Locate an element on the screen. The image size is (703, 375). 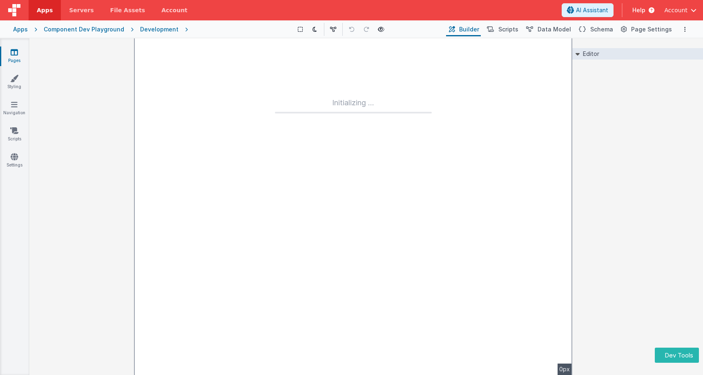
span: Schema is located at coordinates (601, 29).